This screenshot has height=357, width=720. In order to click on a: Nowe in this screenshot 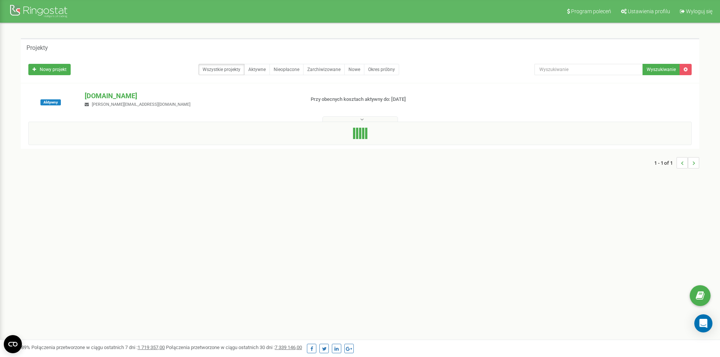, I will do `click(354, 70)`.